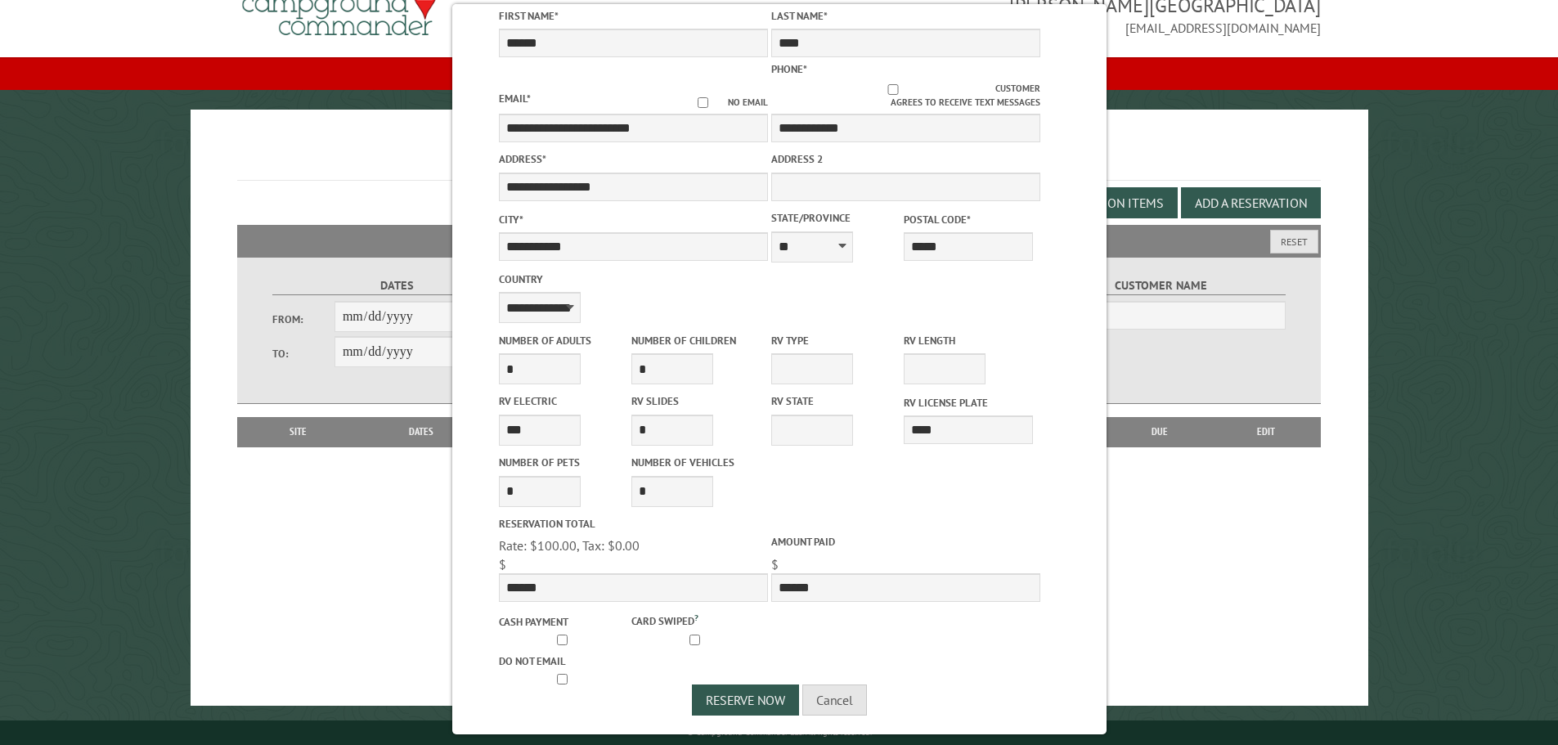  I want to click on th: Edit, so click(1266, 432).